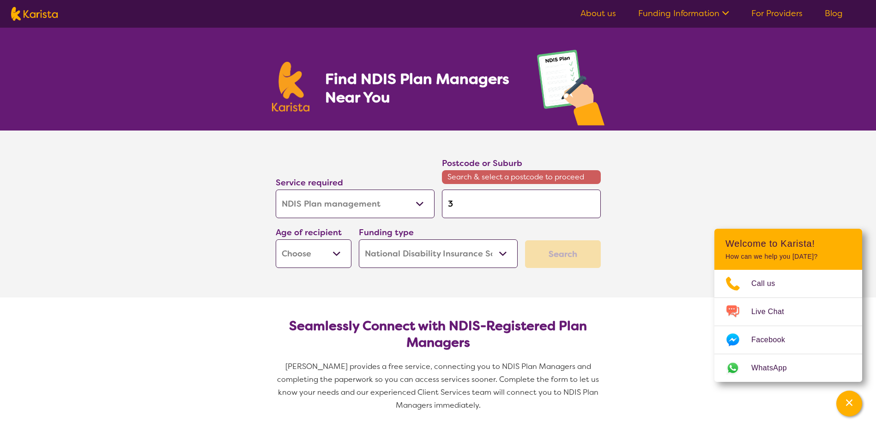 Image resolution: width=876 pixels, height=428 pixels. What do you see at coordinates (773, 312) in the screenshot?
I see `span: Live Chat` at bounding box center [773, 312].